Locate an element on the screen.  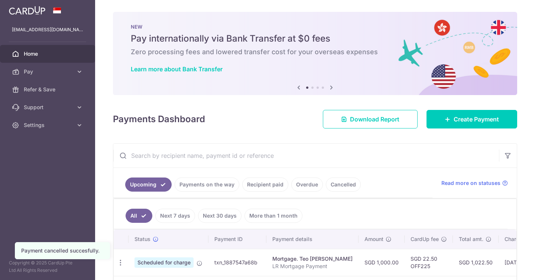
h6: Zero processing fees and lowered transfer cost for your overseas expenses is located at coordinates (315, 52).